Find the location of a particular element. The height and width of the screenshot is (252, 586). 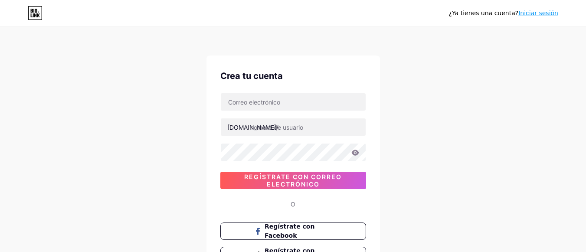

button: Regístrate con Facebook is located at coordinates (293, 231).